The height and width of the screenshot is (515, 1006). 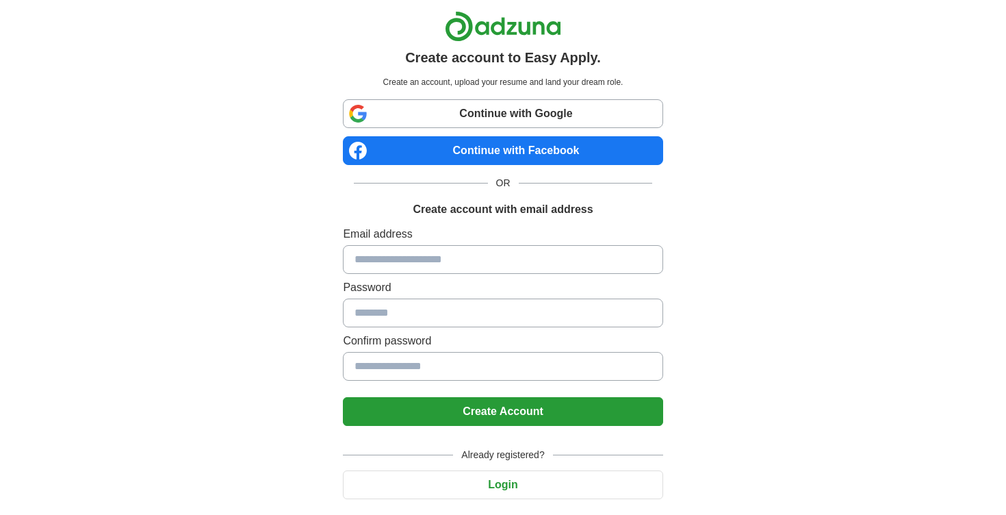 I want to click on h1: Create account with email address, so click(x=502, y=209).